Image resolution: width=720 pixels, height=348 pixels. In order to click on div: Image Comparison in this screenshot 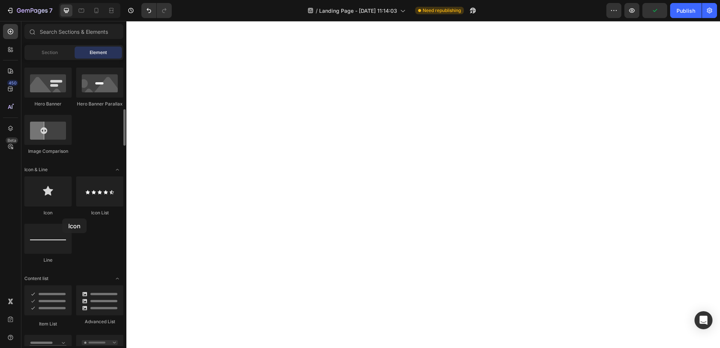, I will do `click(48, 151)`.